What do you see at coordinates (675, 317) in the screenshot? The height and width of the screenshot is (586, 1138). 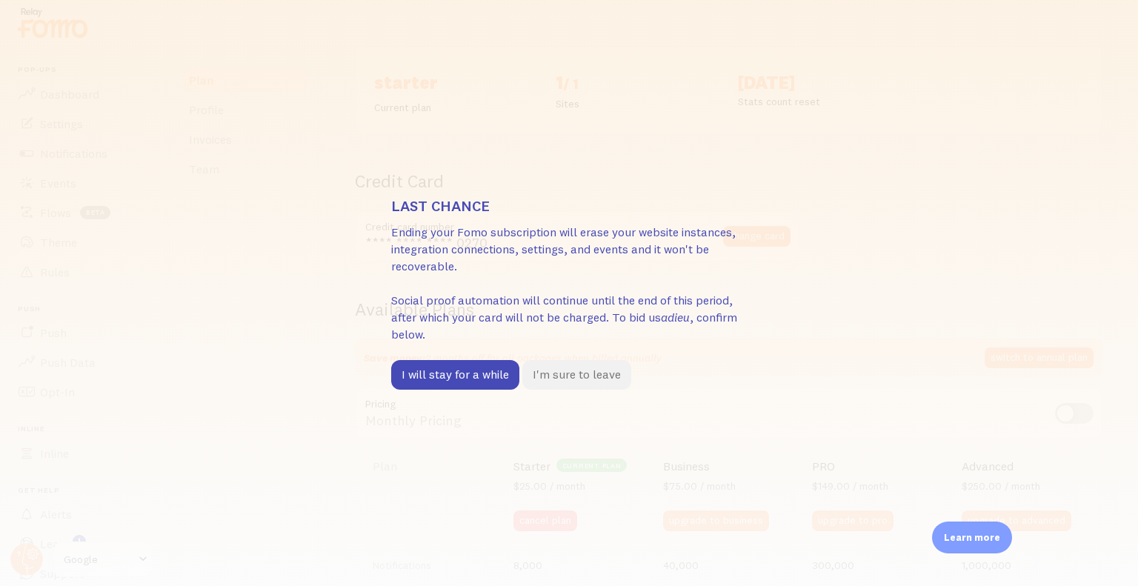 I see `i: adieu` at bounding box center [675, 317].